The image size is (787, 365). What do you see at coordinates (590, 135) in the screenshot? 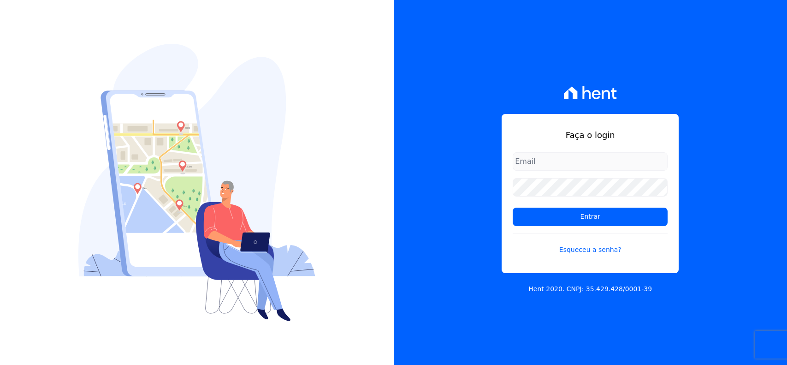
I see `h1: Faça o login` at bounding box center [590, 135].